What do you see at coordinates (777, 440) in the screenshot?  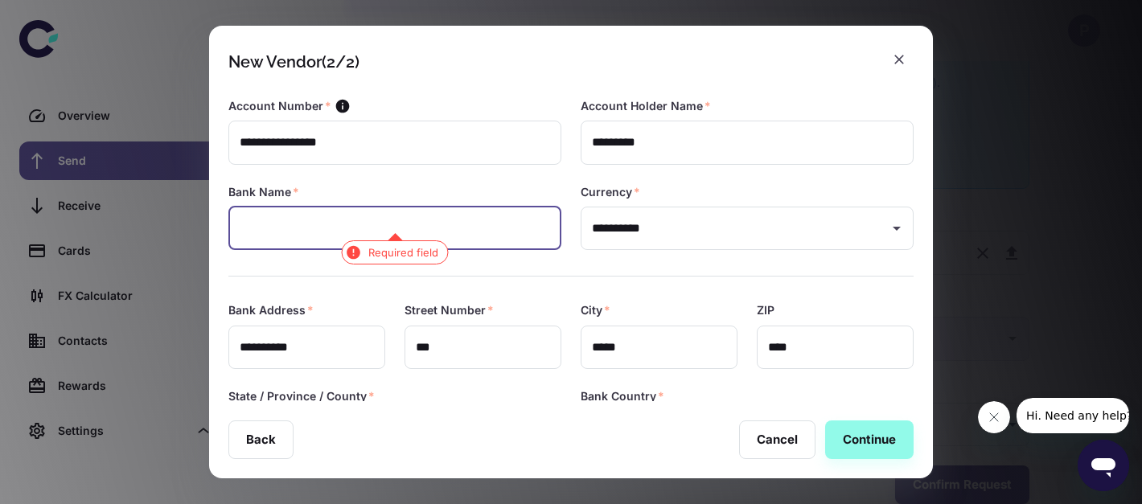 I see `button: Cancel` at bounding box center [777, 440].